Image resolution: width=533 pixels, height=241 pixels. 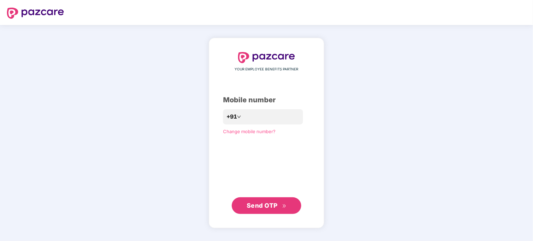 What do you see at coordinates (249, 132) in the screenshot?
I see `a: Change mobile number?` at bounding box center [249, 132].